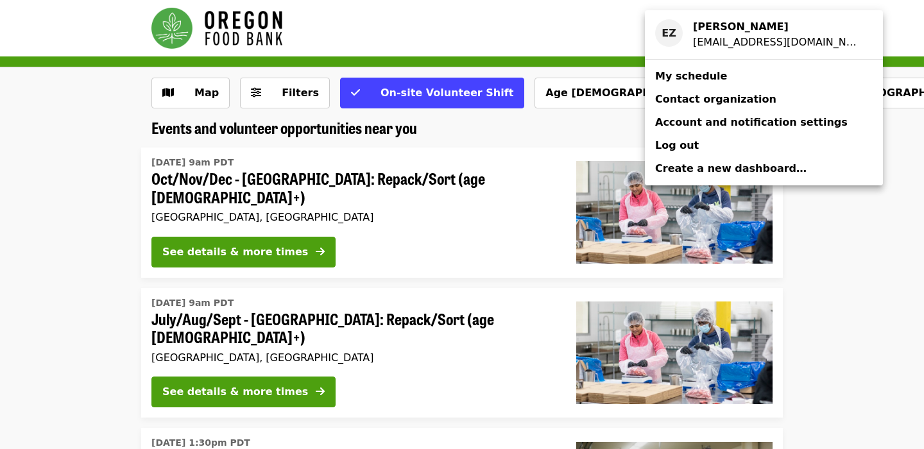  Describe the element at coordinates (763, 99) in the screenshot. I see `a: Contact organization` at that location.